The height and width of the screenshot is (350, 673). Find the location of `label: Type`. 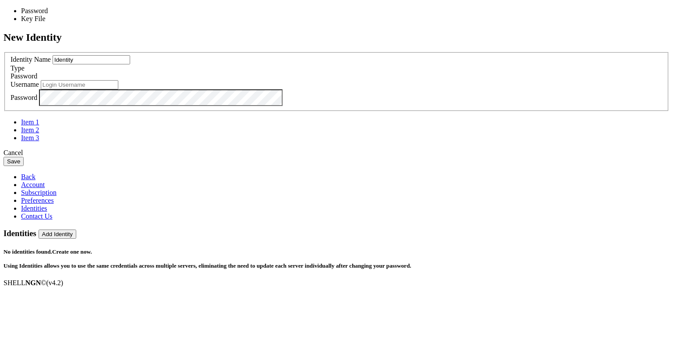

label: Type is located at coordinates (18, 68).